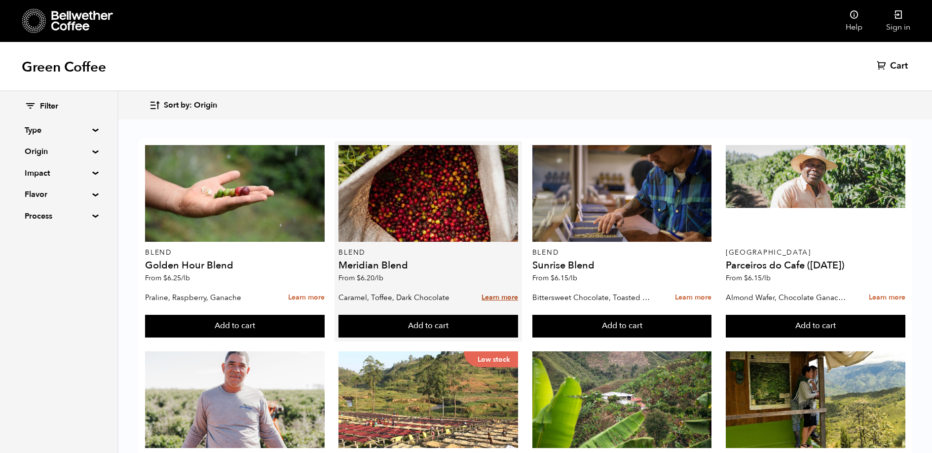 This screenshot has height=453, width=932. Describe the element at coordinates (622, 266) in the screenshot. I see `h4: Sunrise Blend` at that location.